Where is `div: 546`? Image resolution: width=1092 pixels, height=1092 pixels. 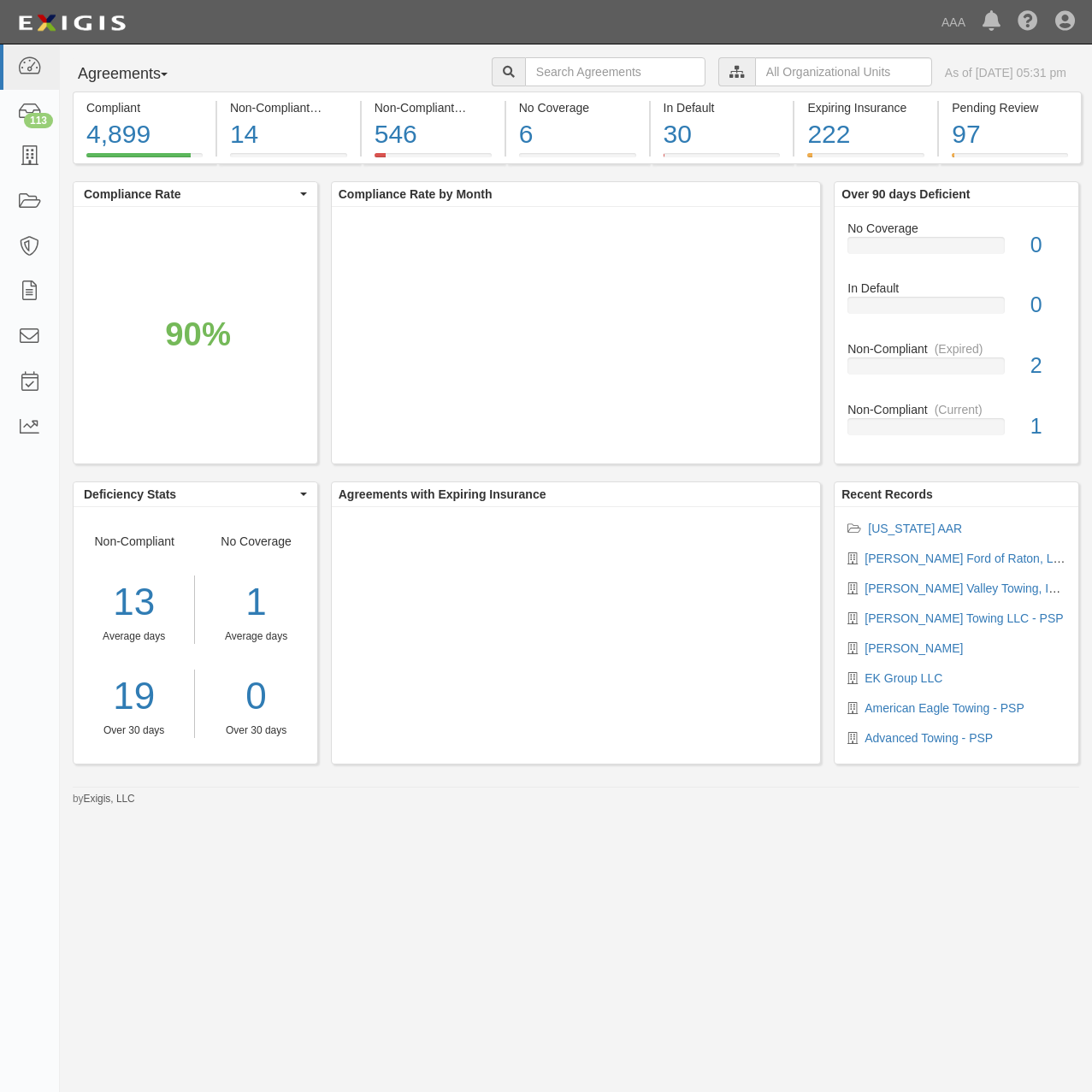 div: 546 is located at coordinates (433, 134).